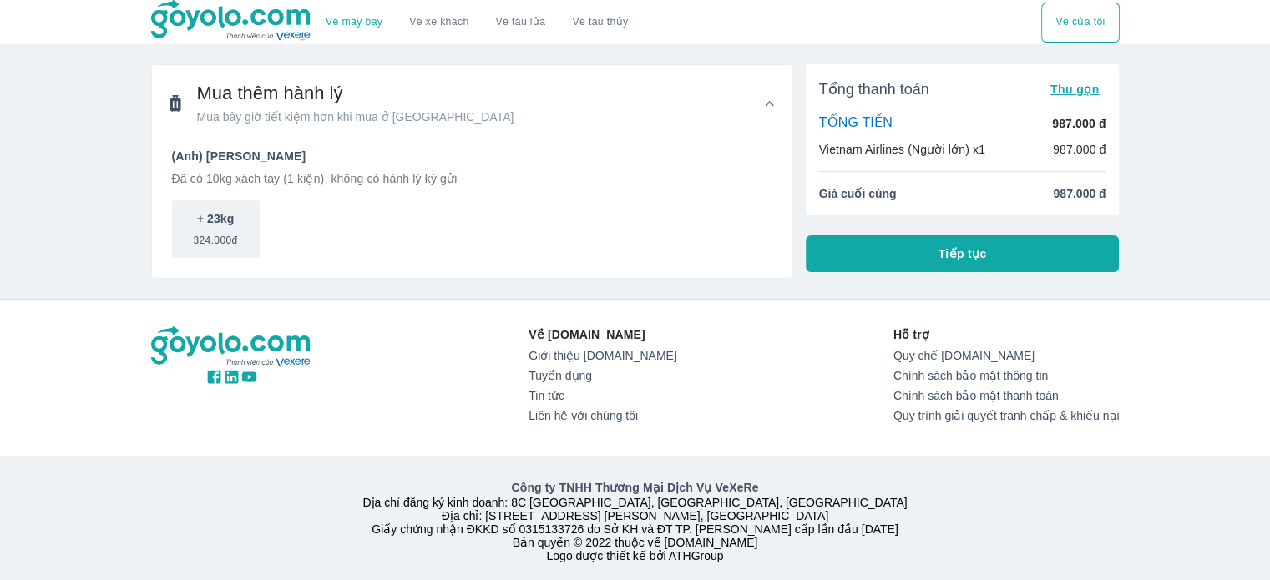 Image resolution: width=1270 pixels, height=580 pixels. What do you see at coordinates (856, 124) in the screenshot?
I see `p: TỔNG TIỀN` at bounding box center [856, 124].